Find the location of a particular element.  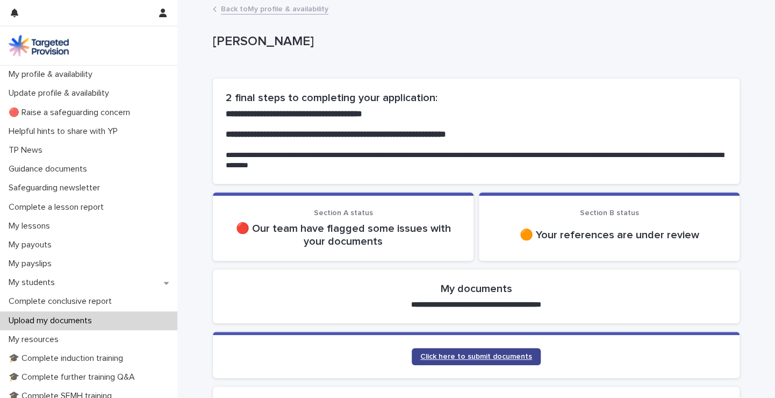

p: My resources is located at coordinates (35, 339).